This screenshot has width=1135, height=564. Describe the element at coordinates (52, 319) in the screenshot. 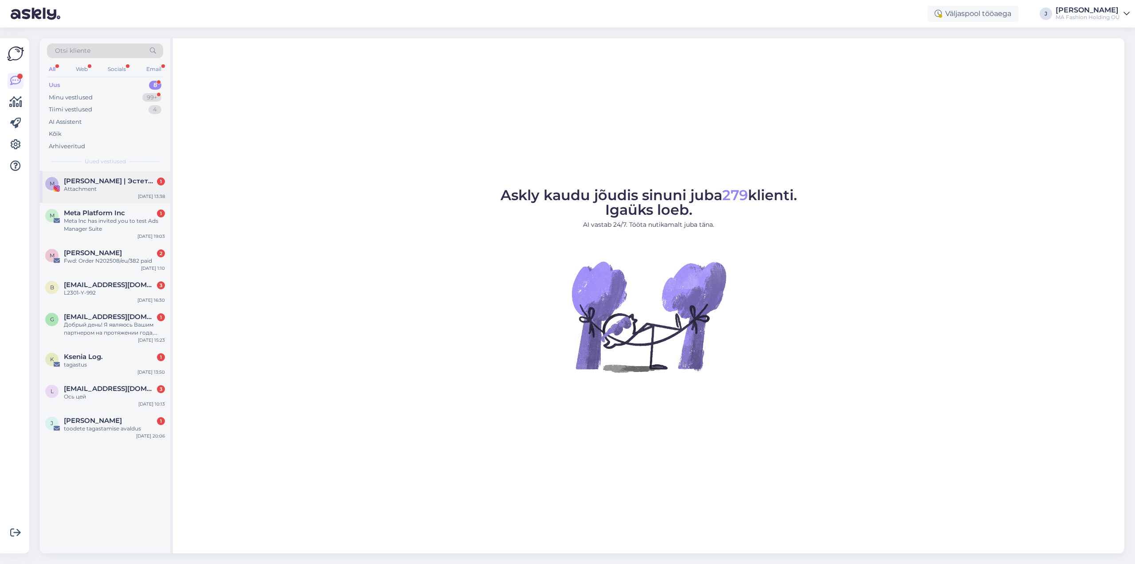

I see `span: g` at that location.